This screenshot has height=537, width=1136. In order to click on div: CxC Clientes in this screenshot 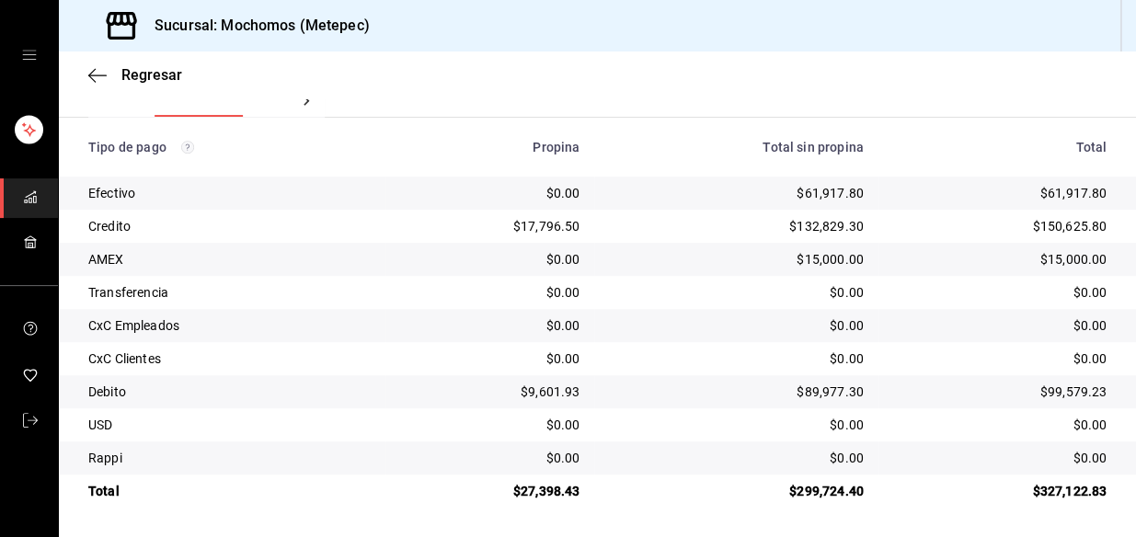, I will do `click(229, 359)`.